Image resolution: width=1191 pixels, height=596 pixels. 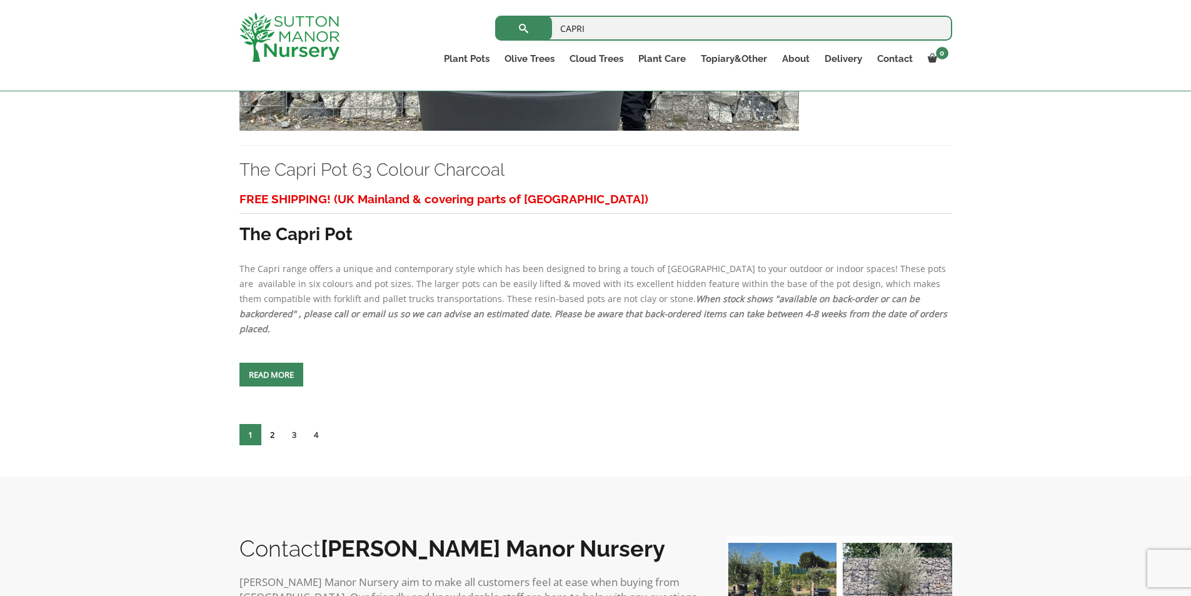 What do you see at coordinates (596, 262) in the screenshot?
I see `div: The Capri range offers a unique and contemporary style which has been designed to bring a touch o...` at bounding box center [596, 262].